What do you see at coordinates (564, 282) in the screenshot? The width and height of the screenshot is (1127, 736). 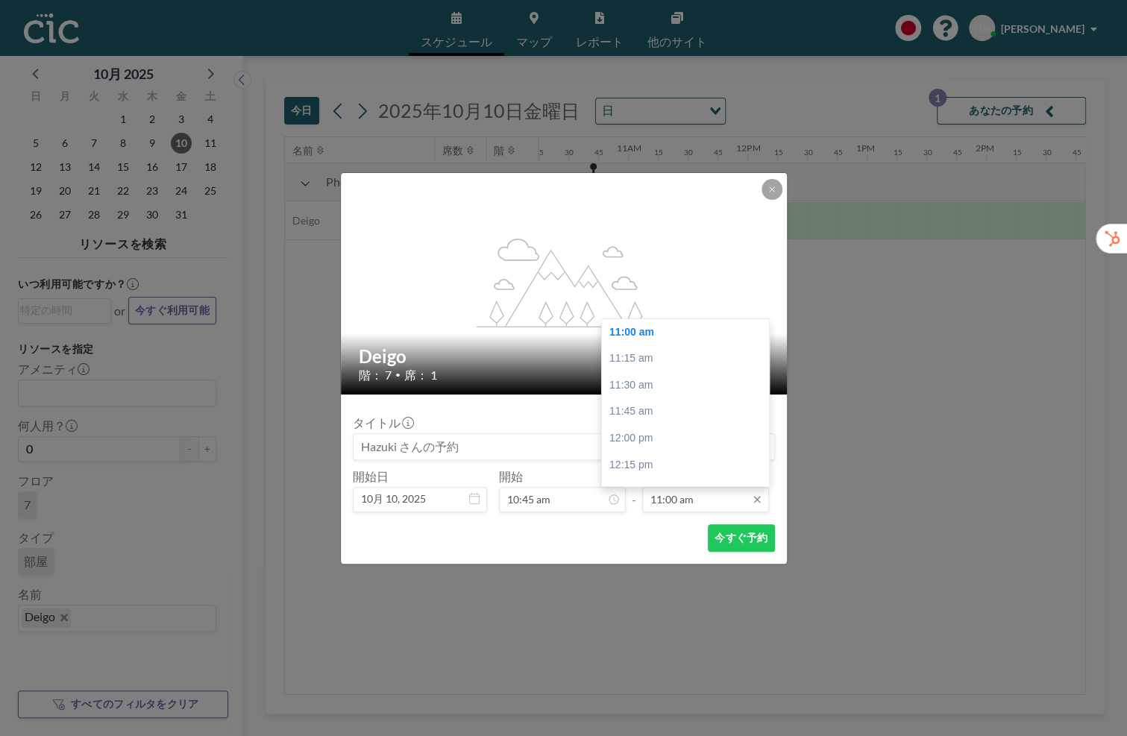 I see `g: flex-grow: 1.2;` at bounding box center [564, 282].